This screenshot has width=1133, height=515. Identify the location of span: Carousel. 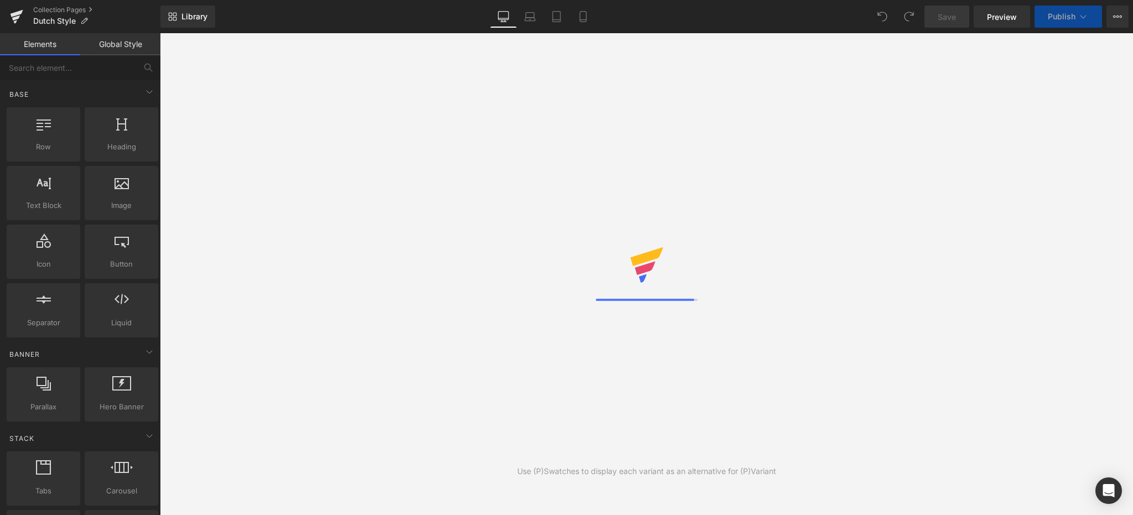
(121, 491).